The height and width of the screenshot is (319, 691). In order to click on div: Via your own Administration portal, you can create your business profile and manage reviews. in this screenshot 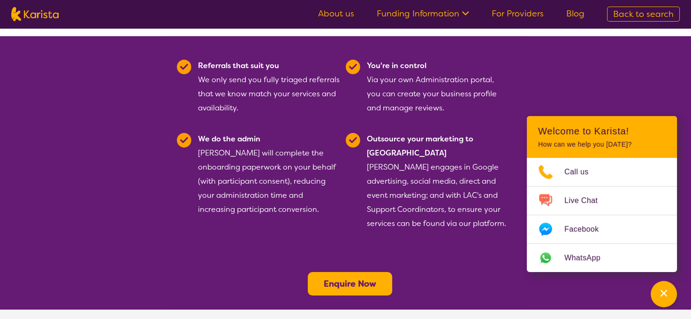, I will do `click(438, 87)`.